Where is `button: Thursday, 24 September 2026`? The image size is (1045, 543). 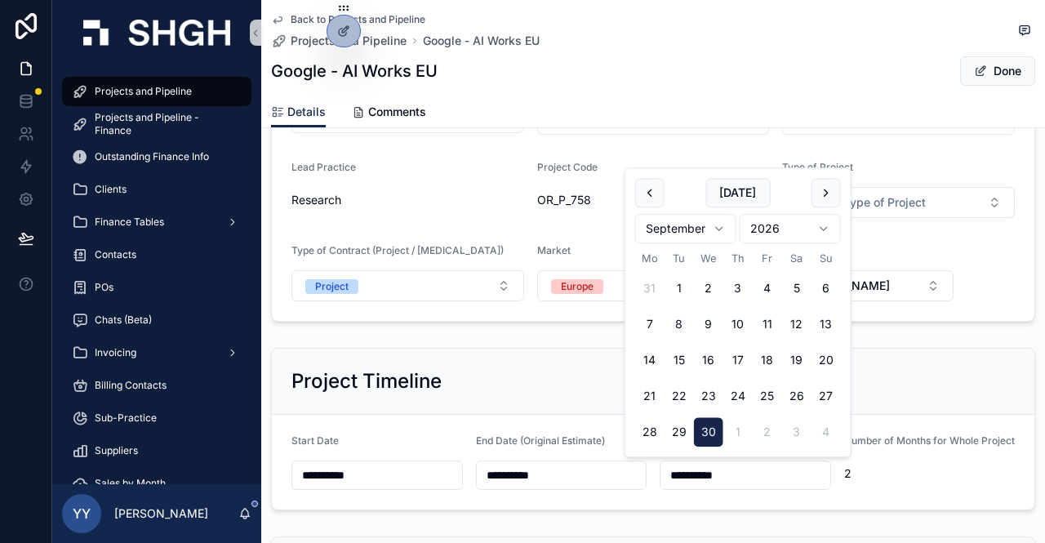 button: Thursday, 24 September 2026 is located at coordinates (738, 397).